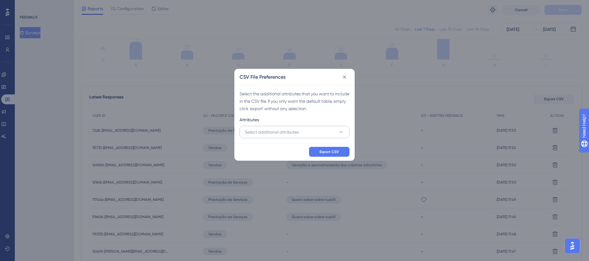  I want to click on span: Select additional attributes, so click(271, 132).